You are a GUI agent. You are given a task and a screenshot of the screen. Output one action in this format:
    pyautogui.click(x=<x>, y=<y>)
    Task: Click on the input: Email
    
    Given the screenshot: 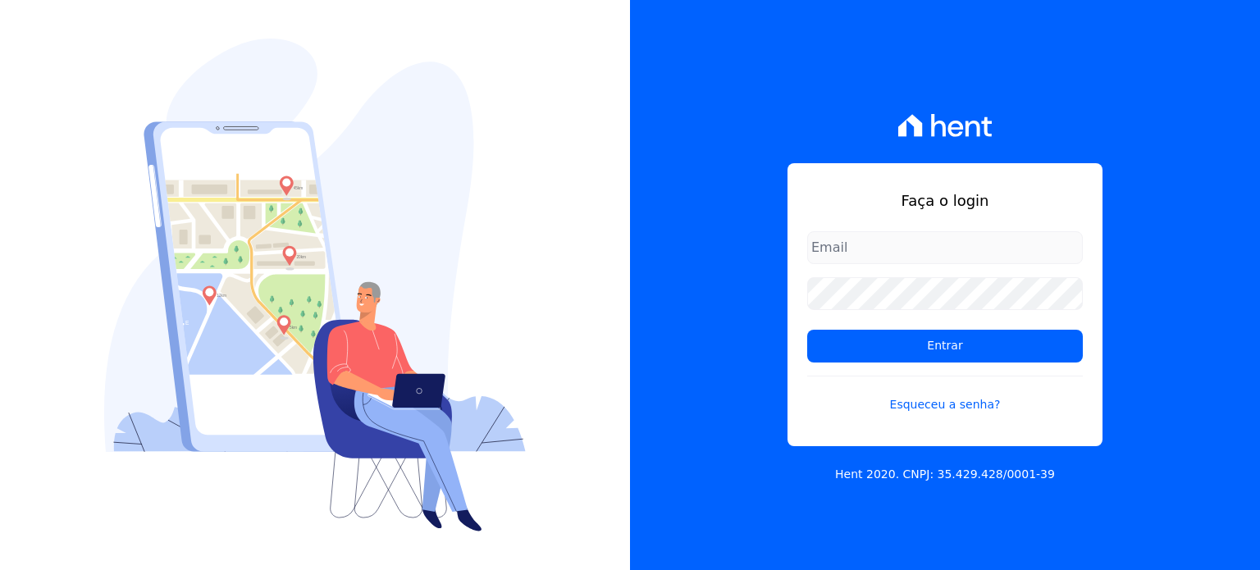 What is the action you would take?
    pyautogui.click(x=945, y=248)
    